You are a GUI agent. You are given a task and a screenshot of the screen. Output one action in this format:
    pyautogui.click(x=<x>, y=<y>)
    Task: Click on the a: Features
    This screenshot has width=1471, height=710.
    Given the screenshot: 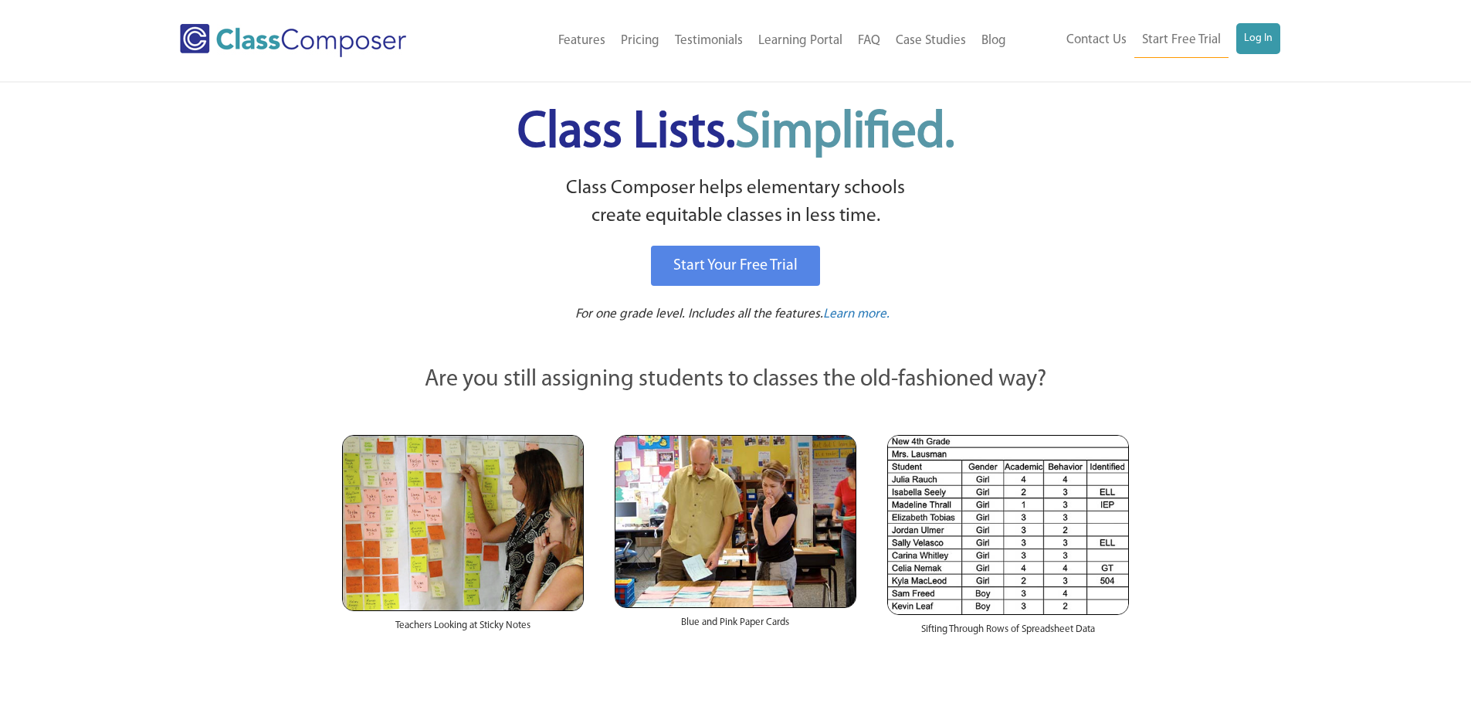 What is the action you would take?
    pyautogui.click(x=582, y=41)
    